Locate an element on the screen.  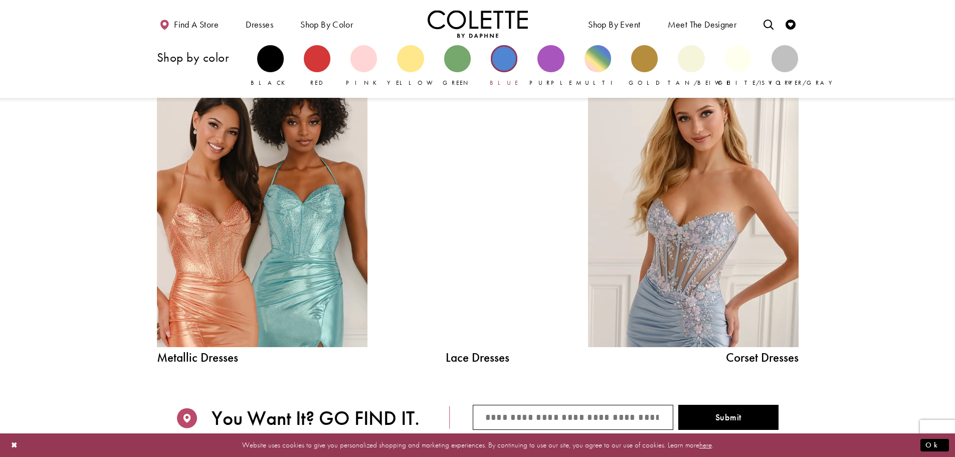
a: Check Wishlist is located at coordinates (790, 24).